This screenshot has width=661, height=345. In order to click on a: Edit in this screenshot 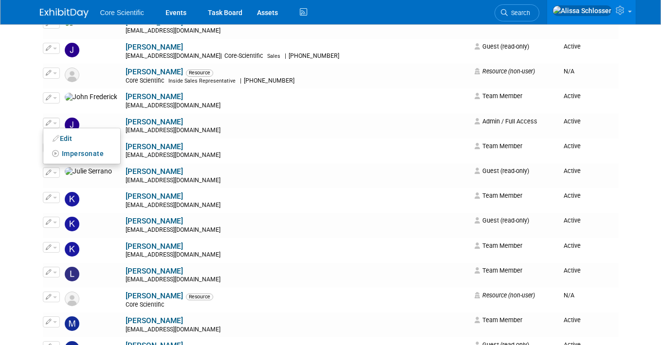, I will do `click(82, 139)`.